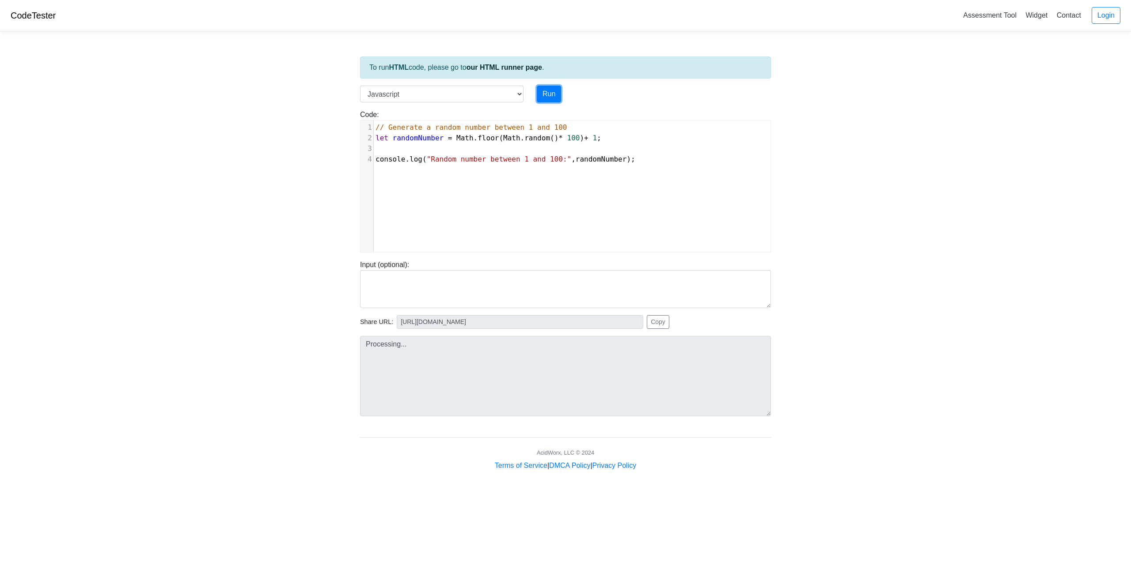 This screenshot has width=1131, height=576. What do you see at coordinates (1036, 15) in the screenshot?
I see `a: Widget` at bounding box center [1036, 15].